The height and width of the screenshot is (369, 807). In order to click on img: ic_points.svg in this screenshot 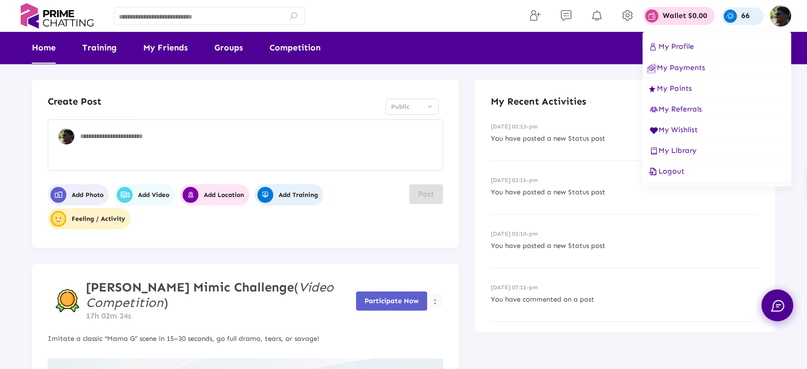, I will do `click(652, 89)`.